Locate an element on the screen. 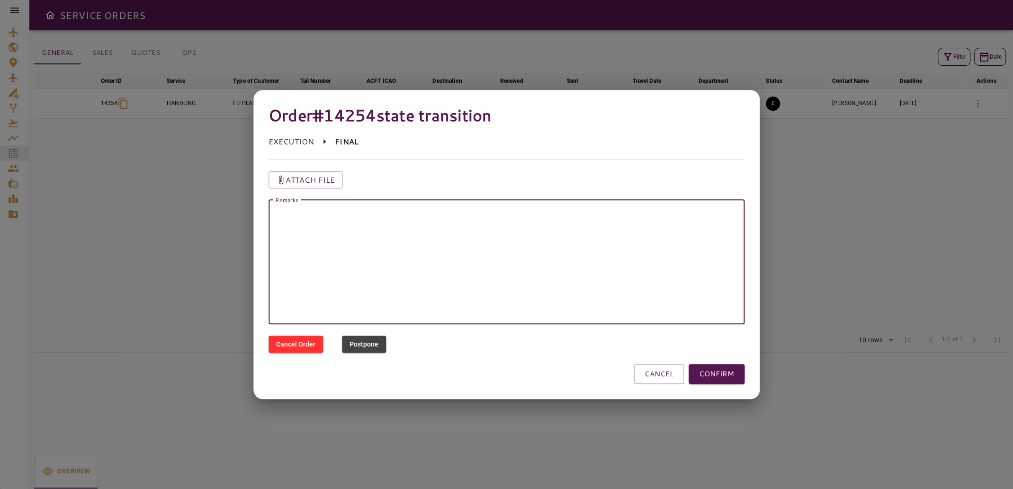  p: FINAL is located at coordinates (347, 142).